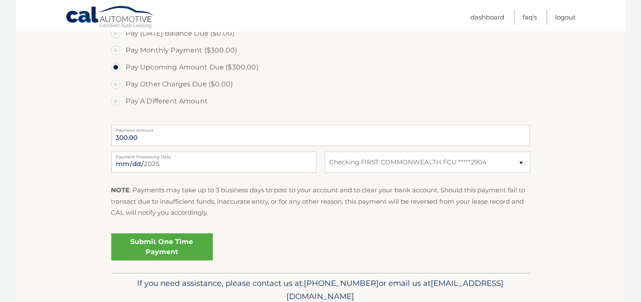 This screenshot has height=302, width=641. I want to click on label: Pay Other Charges Due ($0.00), so click(321, 84).